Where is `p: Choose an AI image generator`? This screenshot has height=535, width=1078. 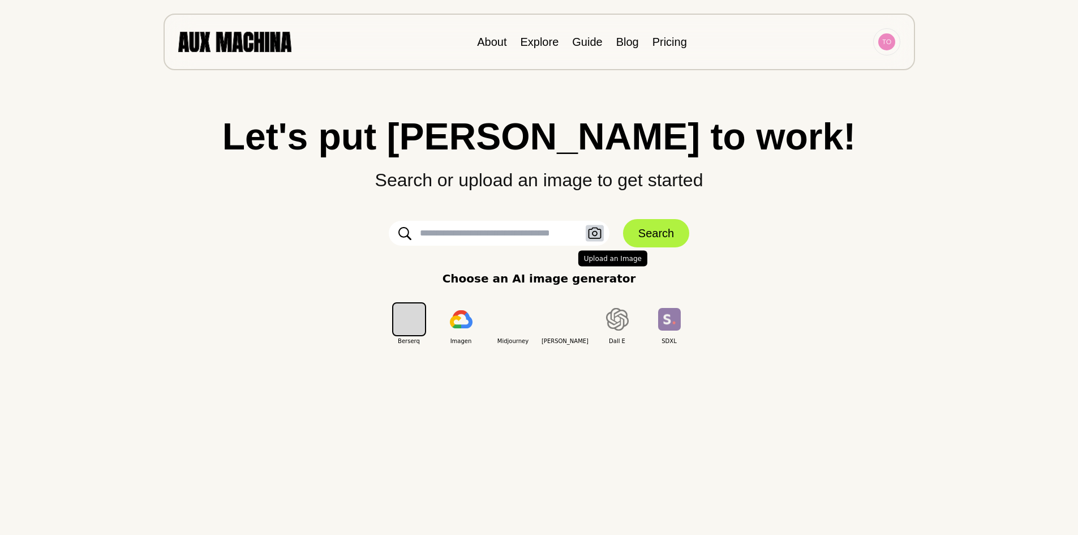 p: Choose an AI image generator is located at coordinates (539, 278).